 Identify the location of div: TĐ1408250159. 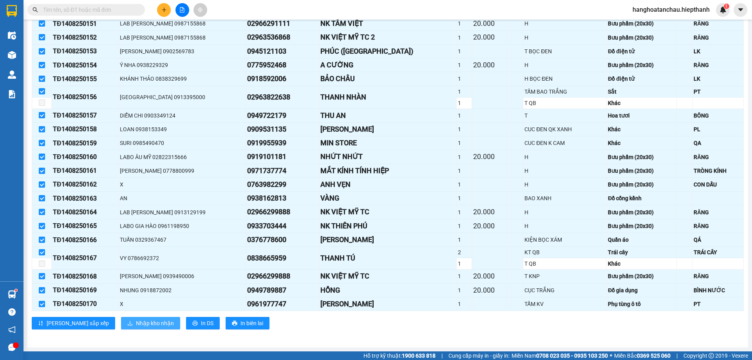
(85, 143).